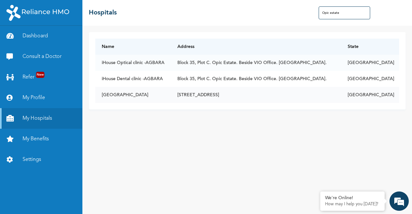 The image size is (412, 214). I want to click on div: Chat with us now, so click(80, 40).